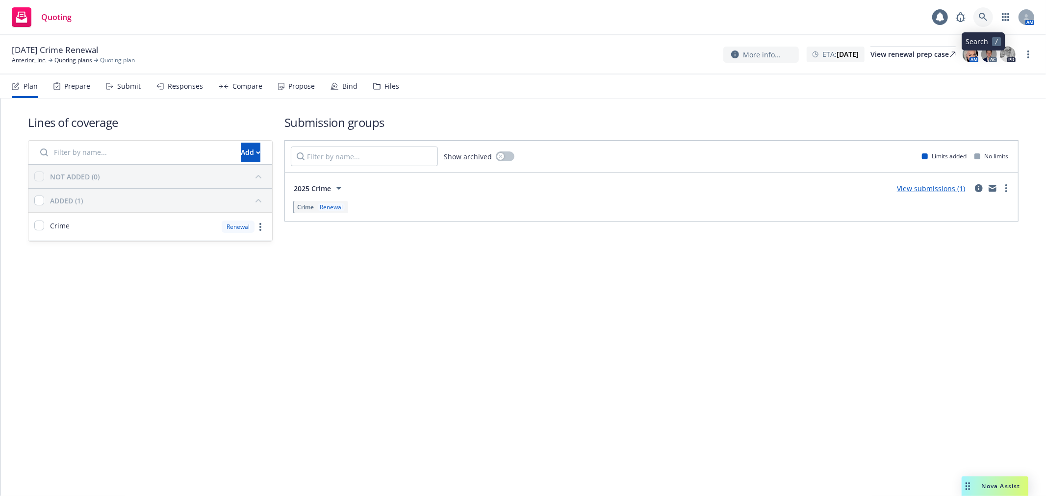  I want to click on span: Nova Assist, so click(1001, 486).